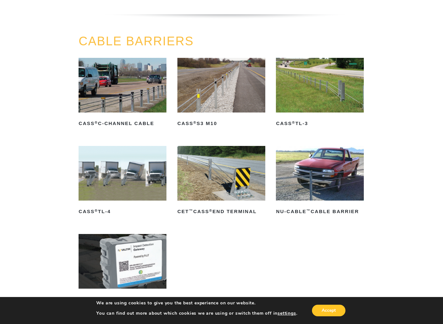 This screenshot has height=324, width=443. I want to click on h2: PI-LIT Impact Detection System, so click(122, 302).